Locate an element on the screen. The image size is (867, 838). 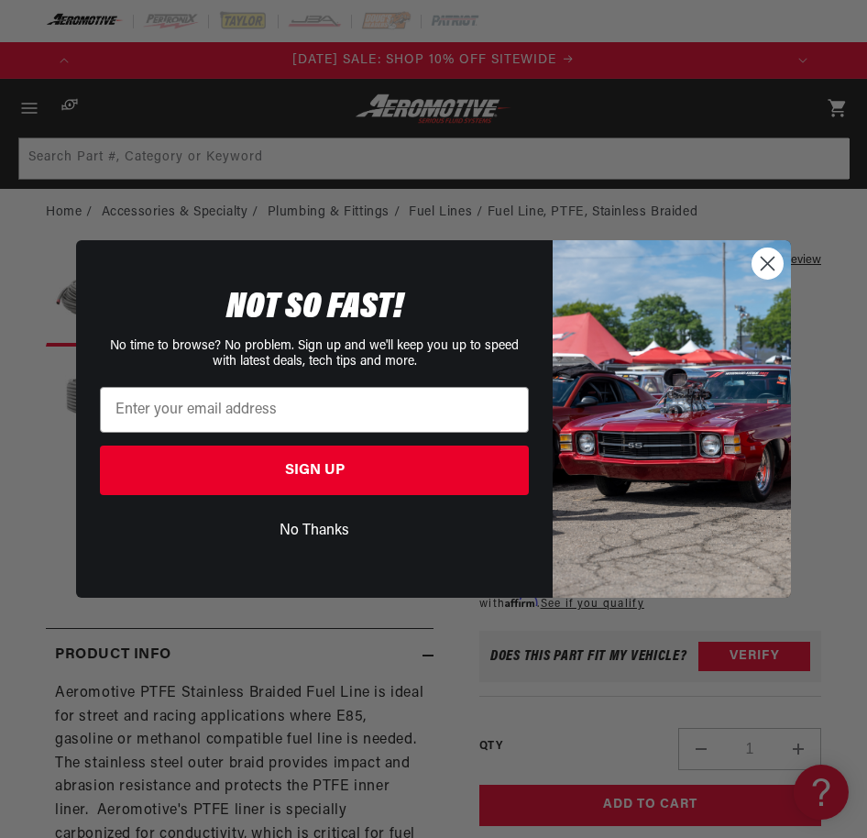
img: 85cdd541-2605-488b-b08c-a5ee7b438a35.jpeg is located at coordinates (672, 419).